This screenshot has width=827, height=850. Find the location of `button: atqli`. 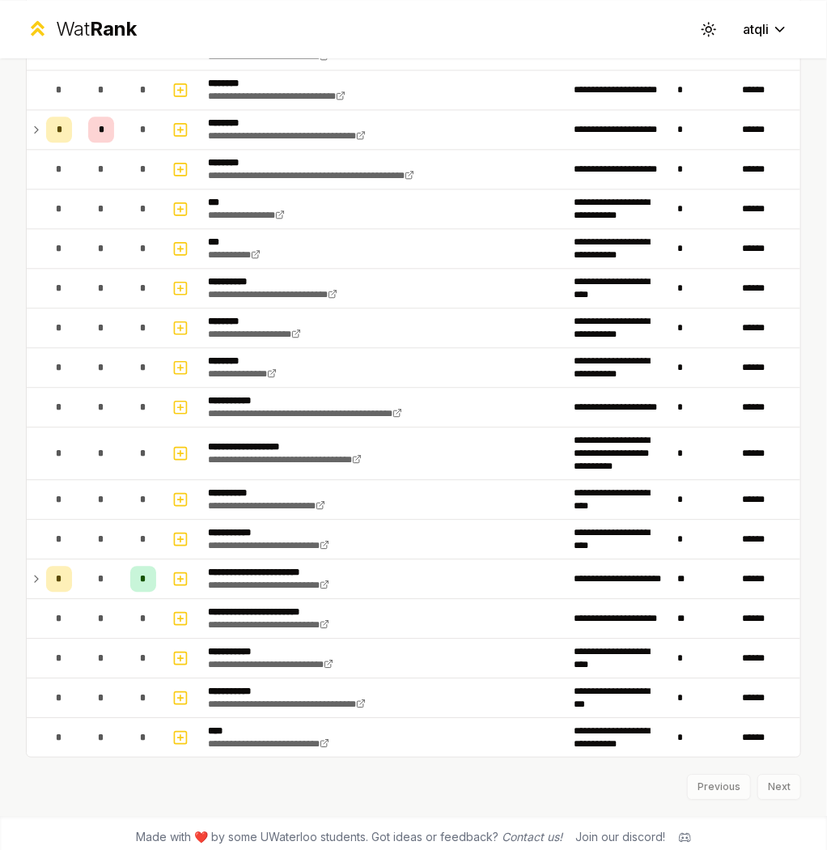

button: atqli is located at coordinates (766, 29).